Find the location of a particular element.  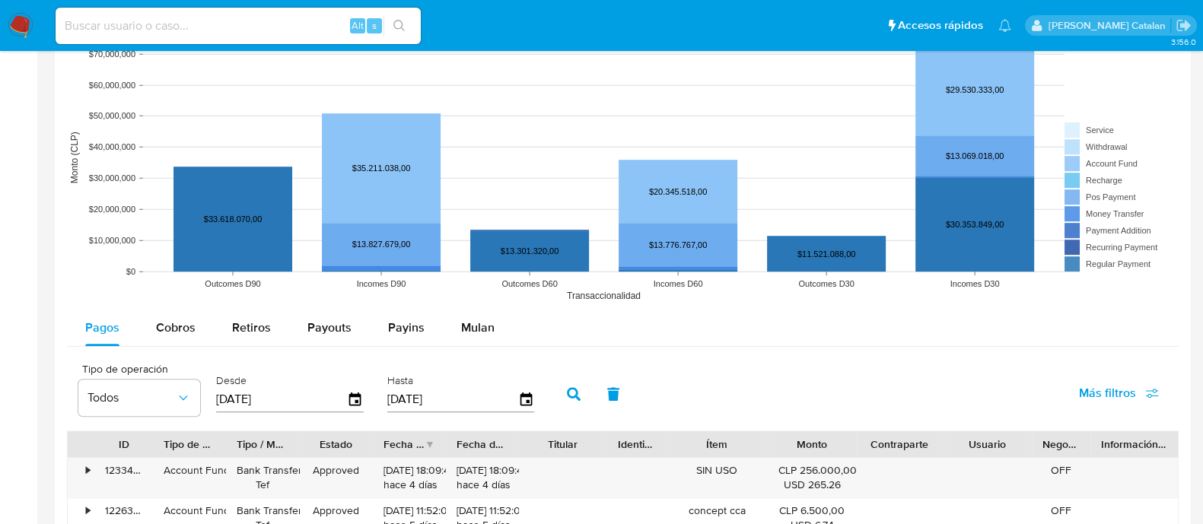

a: Notificaciones is located at coordinates (1005, 25).